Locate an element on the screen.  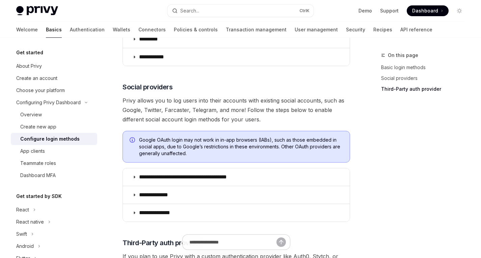
a: Configure login methods is located at coordinates (54, 139).